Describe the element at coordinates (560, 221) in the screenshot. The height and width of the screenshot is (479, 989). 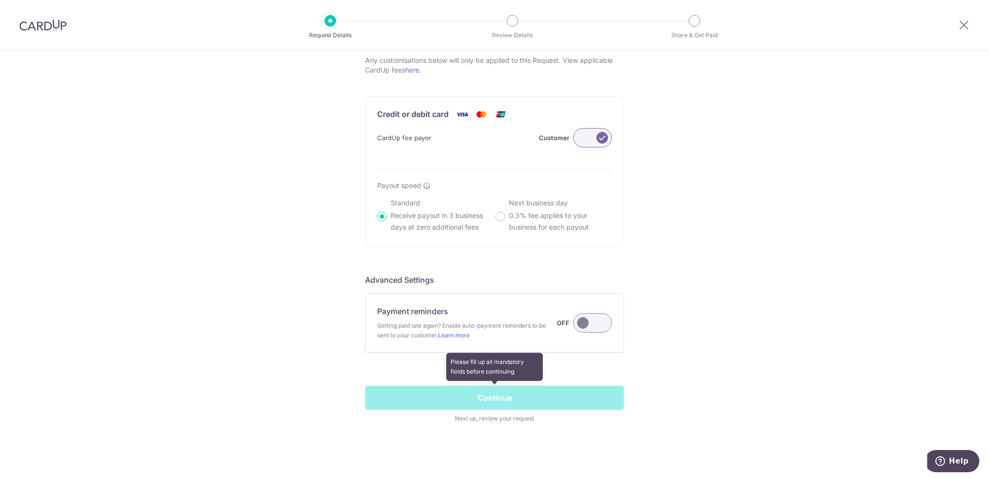
I see `p: 0.3% fee applies to your business for each payout` at that location.